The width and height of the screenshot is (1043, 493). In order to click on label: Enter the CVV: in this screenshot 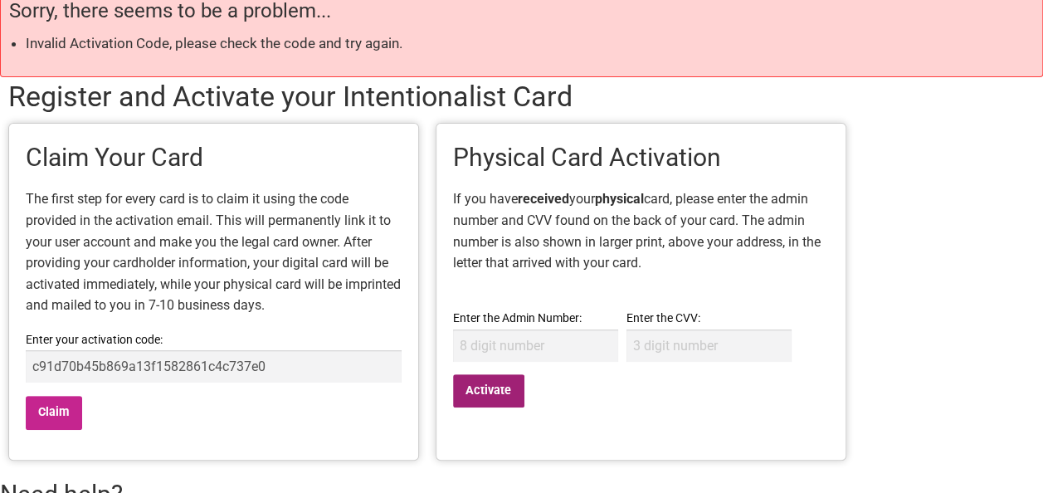, I will do `click(709, 318)`.